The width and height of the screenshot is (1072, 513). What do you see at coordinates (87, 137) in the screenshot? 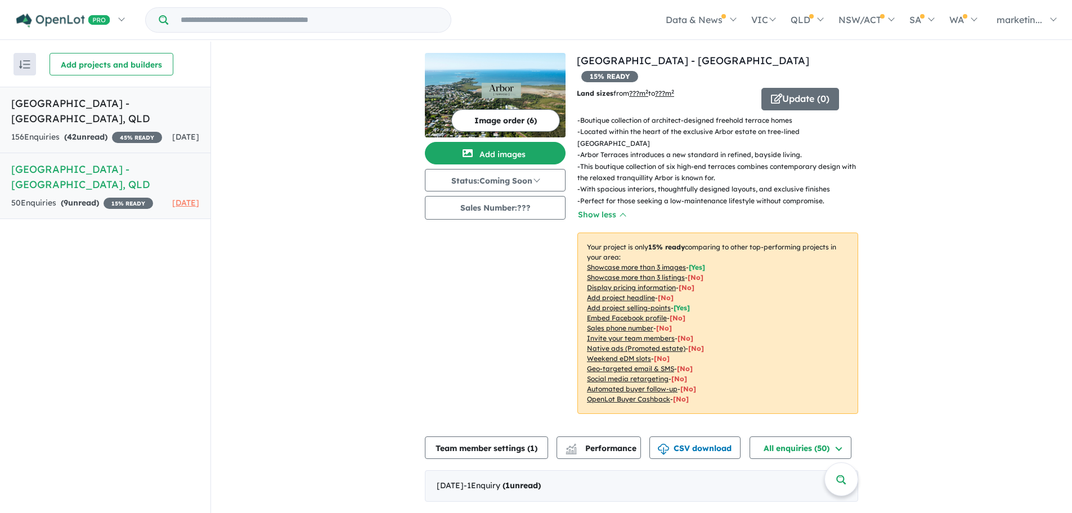
I see `div: 156 Enquir ies` at bounding box center [87, 137].